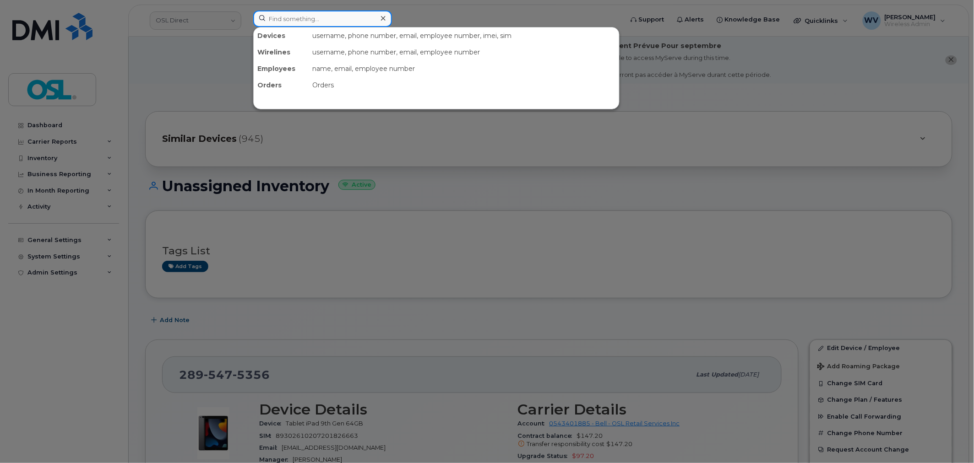  Describe the element at coordinates (281, 69) in the screenshot. I see `div: Employees` at that location.